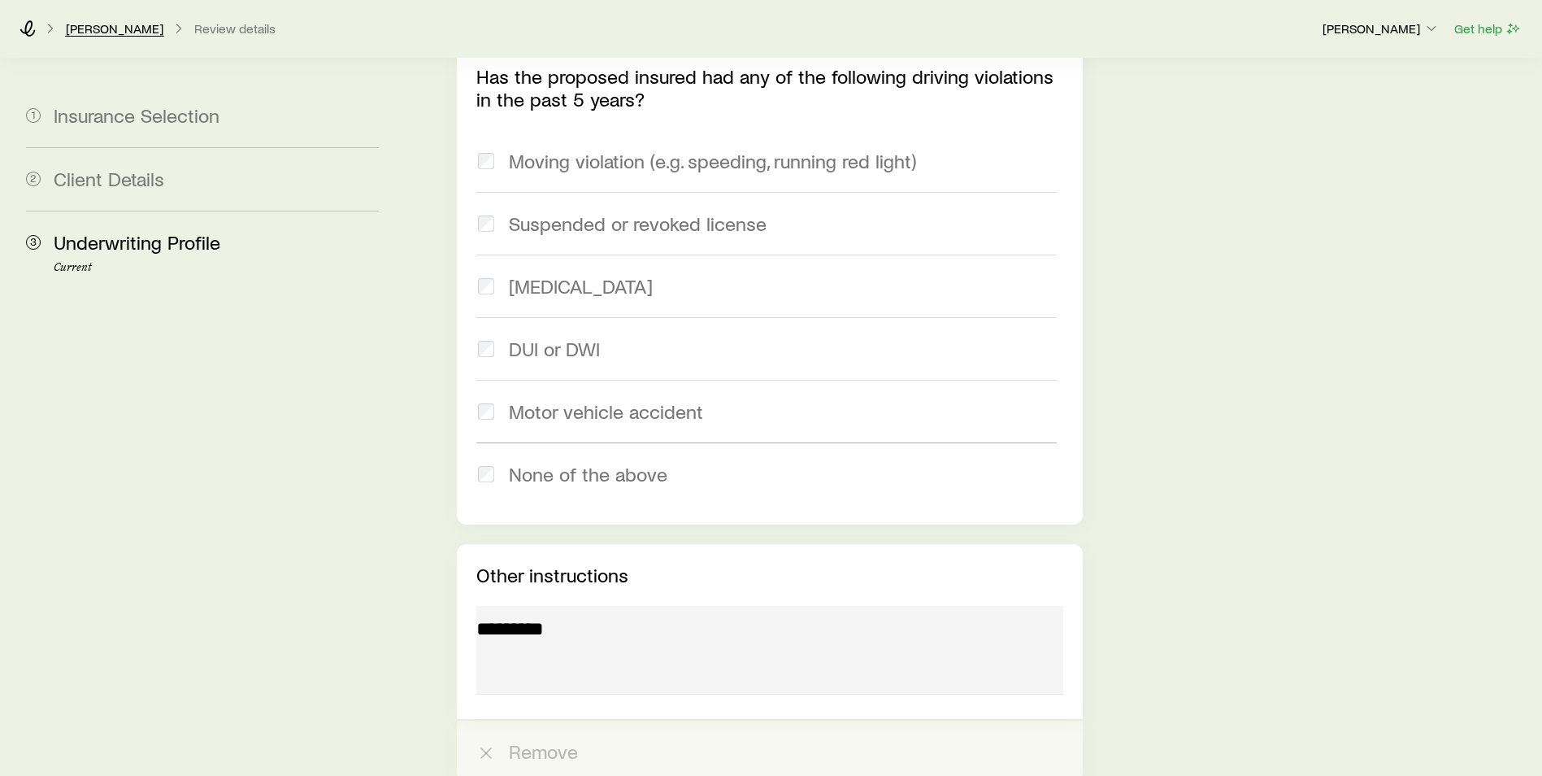  What do you see at coordinates (637, 224) in the screenshot?
I see `span: Suspended or revoked license` at bounding box center [637, 224].